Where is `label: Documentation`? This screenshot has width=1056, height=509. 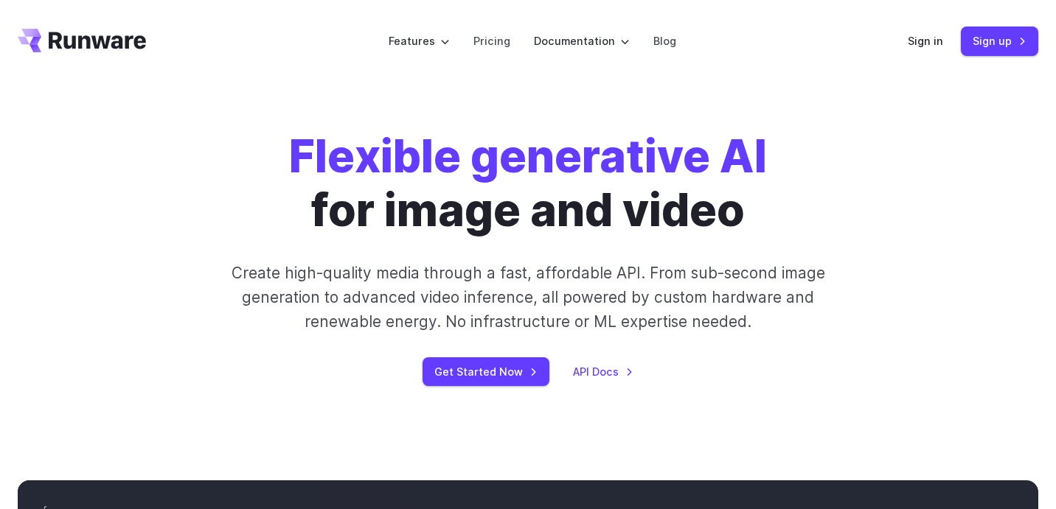
label: Documentation is located at coordinates (582, 41).